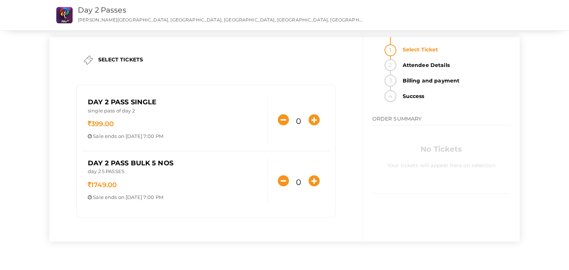  What do you see at coordinates (175, 112) in the screenshot?
I see `p: single pass of day 2` at bounding box center [175, 112].